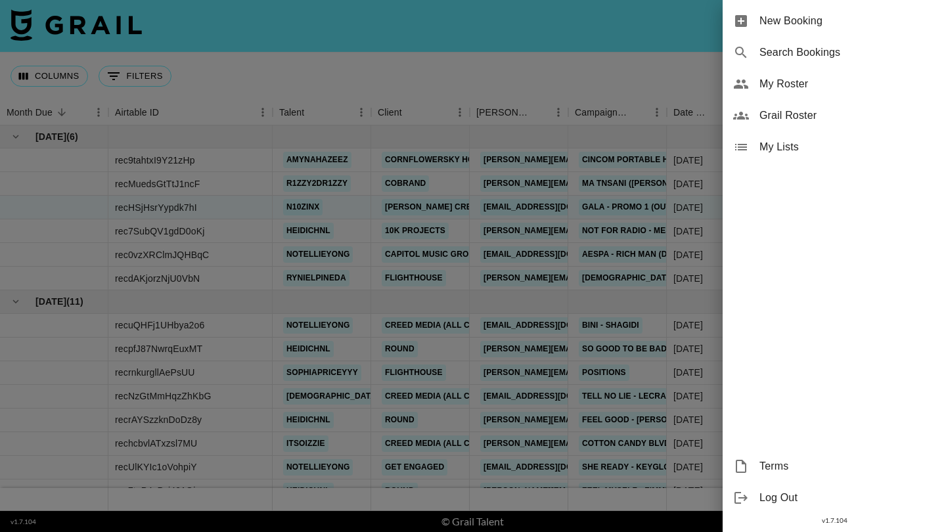 Image resolution: width=946 pixels, height=532 pixels. What do you see at coordinates (848, 116) in the screenshot?
I see `span: Grail Roster` at bounding box center [848, 116].